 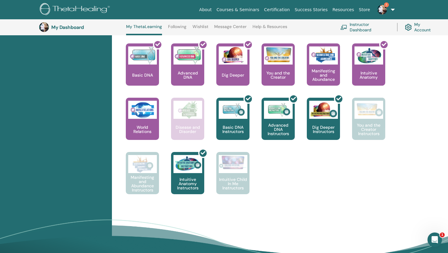 I want to click on a: You and the Creator You and the Creator, so click(x=278, y=71).